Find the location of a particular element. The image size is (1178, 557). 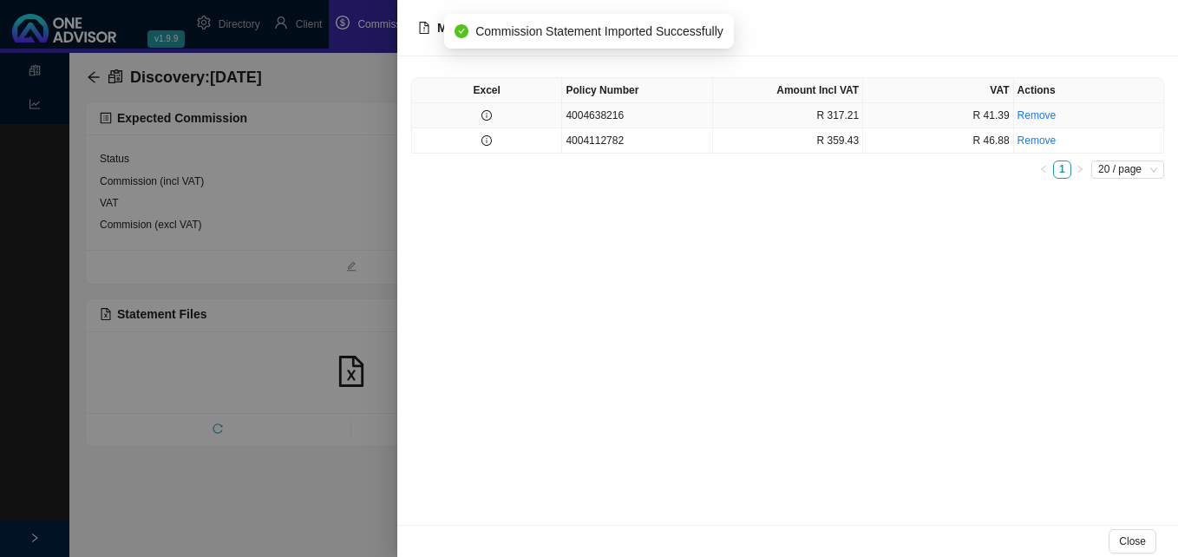

th: Policy Number is located at coordinates (637, 90).